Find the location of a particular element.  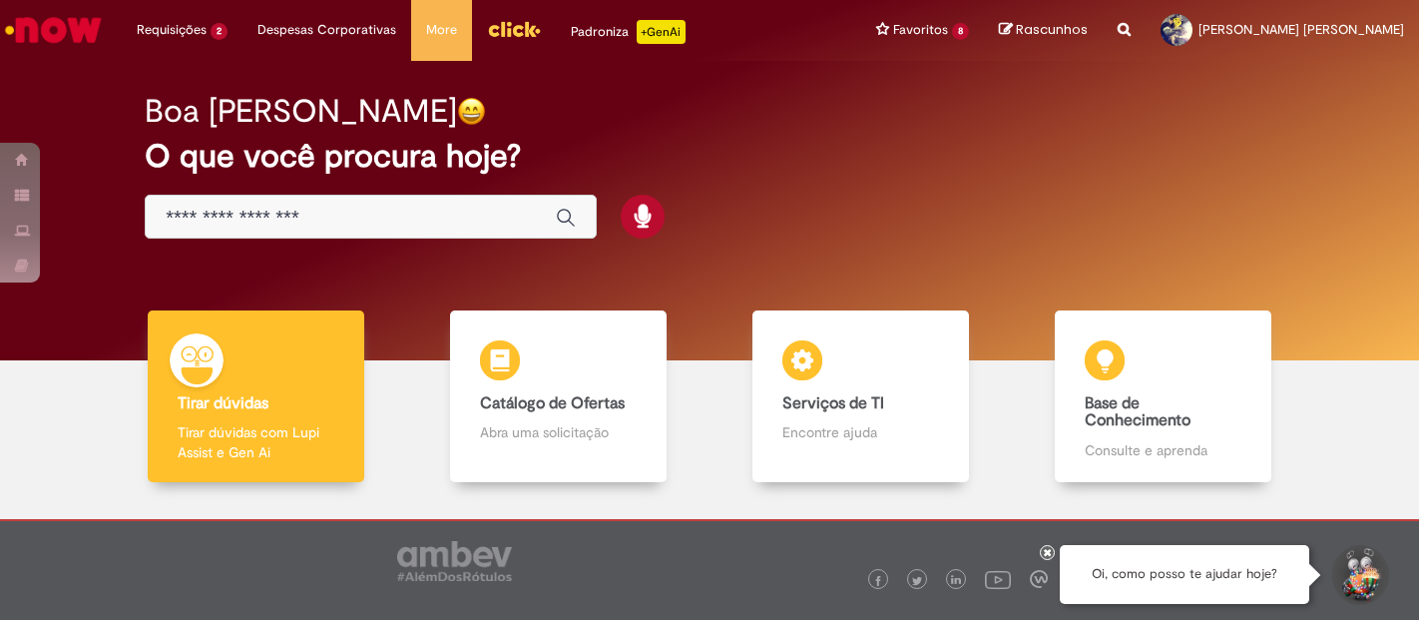

a: Rascunhos is located at coordinates (1043, 30).